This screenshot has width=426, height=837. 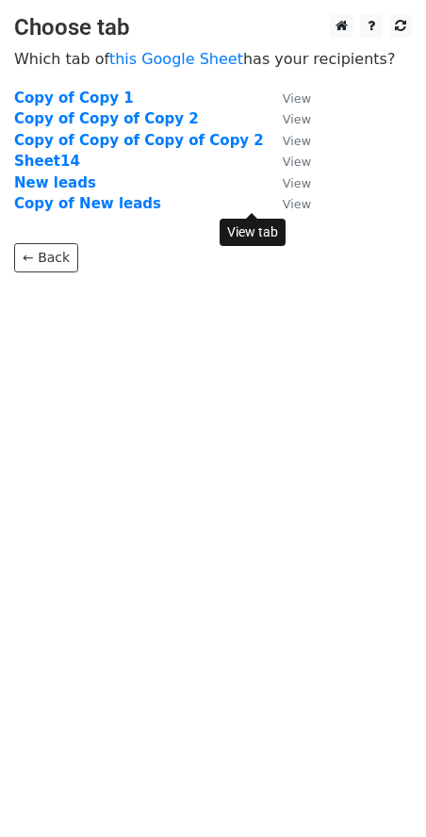 I want to click on a: Copy of New leads, so click(x=88, y=204).